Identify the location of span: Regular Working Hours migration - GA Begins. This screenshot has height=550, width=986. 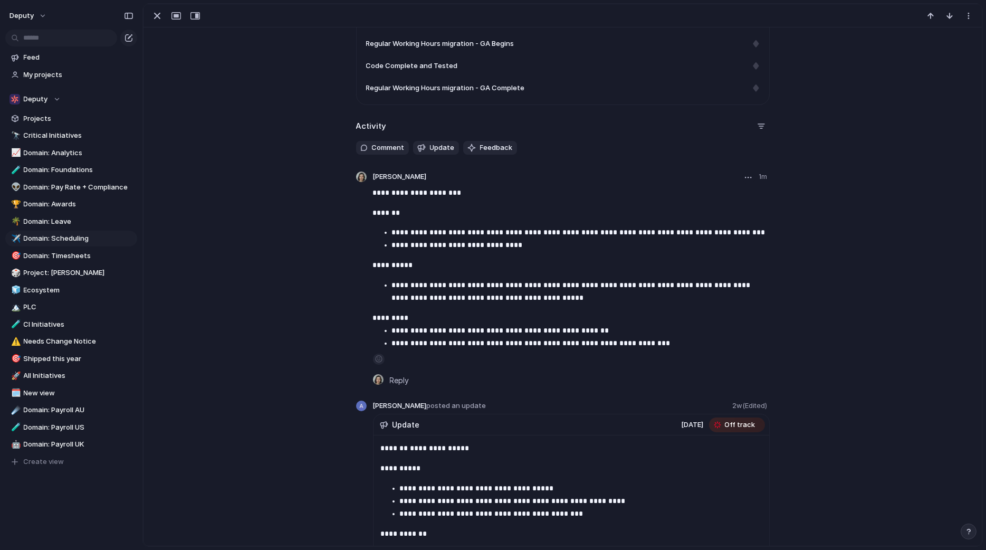
(440, 44).